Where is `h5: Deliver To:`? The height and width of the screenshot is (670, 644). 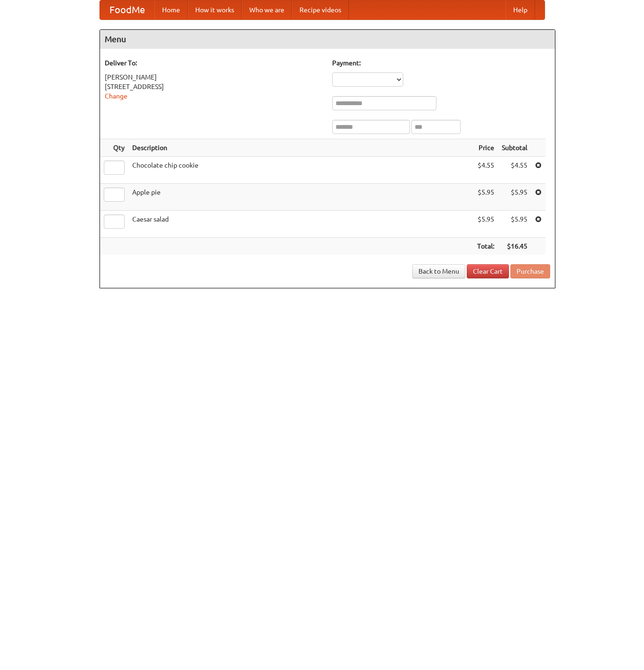
h5: Deliver To: is located at coordinates (214, 63).